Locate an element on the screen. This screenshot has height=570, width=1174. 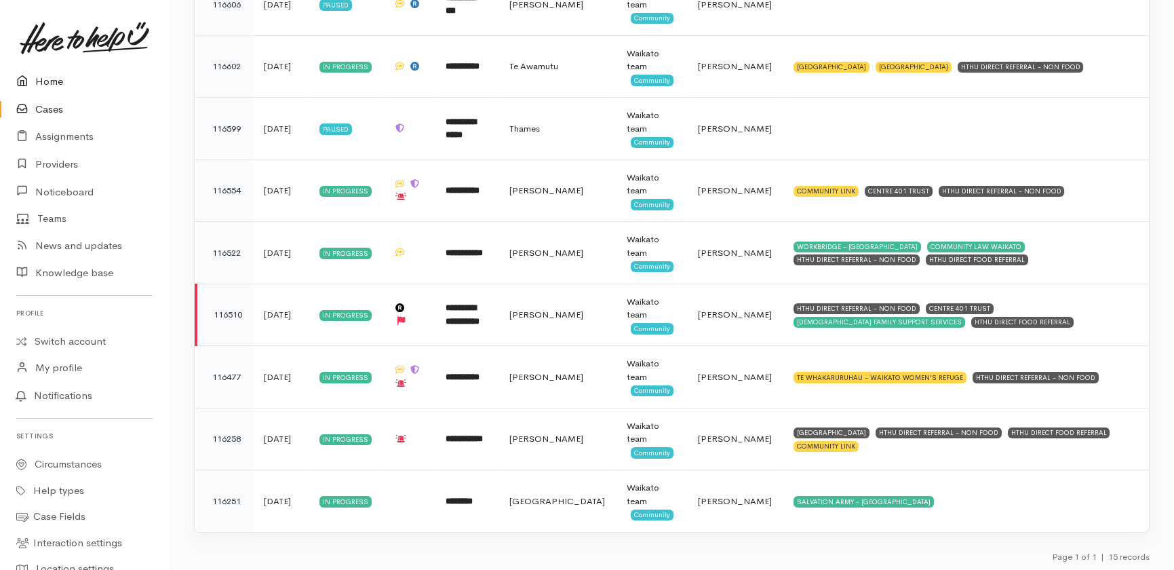
h6: Profile is located at coordinates (84, 313).